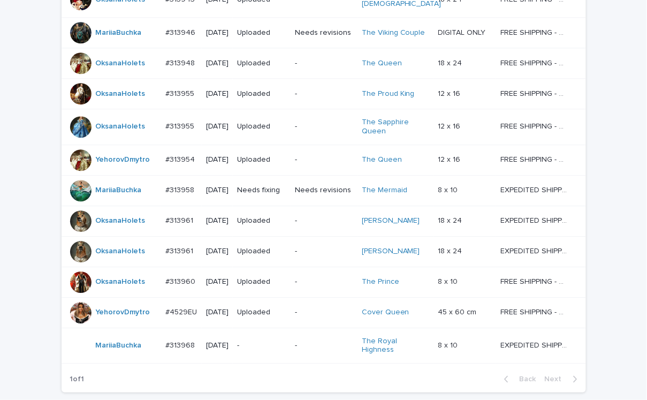  I want to click on span: Back, so click(525, 379).